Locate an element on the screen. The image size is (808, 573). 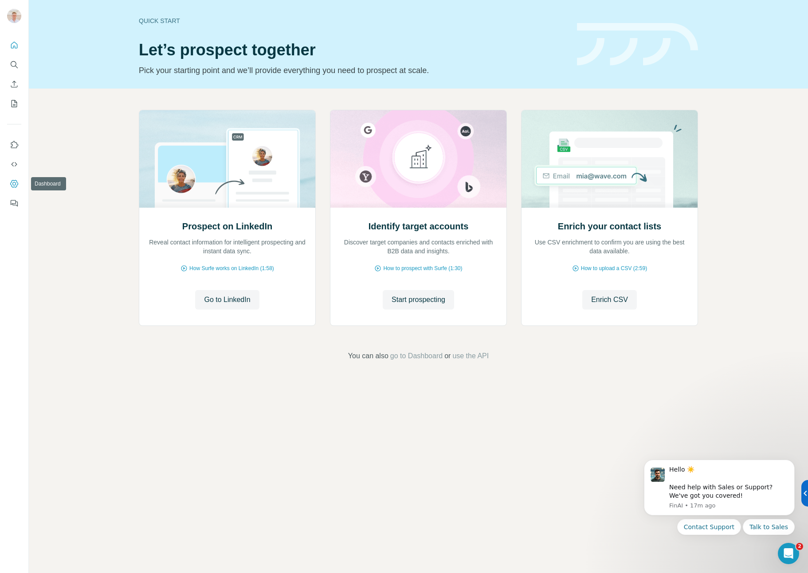
span: How to upload a CSV (2:59) is located at coordinates (613, 269).